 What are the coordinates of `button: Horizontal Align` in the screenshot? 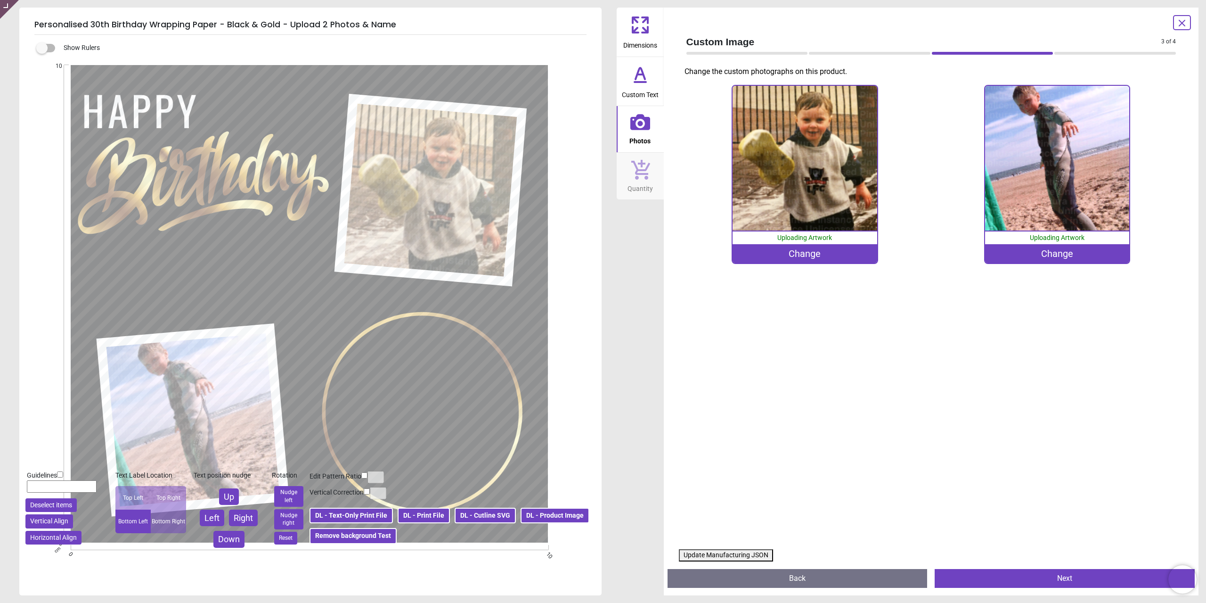 It's located at (53, 538).